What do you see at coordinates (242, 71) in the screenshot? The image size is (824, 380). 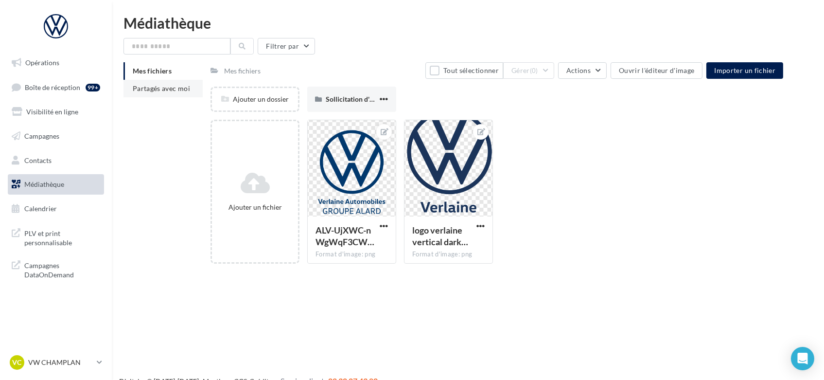 I see `div: Mes fichiers` at bounding box center [242, 71].